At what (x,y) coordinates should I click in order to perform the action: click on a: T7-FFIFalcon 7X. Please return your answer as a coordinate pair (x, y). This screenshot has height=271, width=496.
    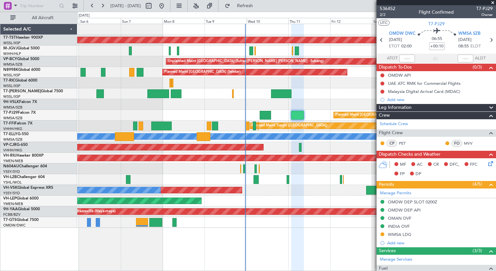
    Looking at the image, I should click on (18, 123).